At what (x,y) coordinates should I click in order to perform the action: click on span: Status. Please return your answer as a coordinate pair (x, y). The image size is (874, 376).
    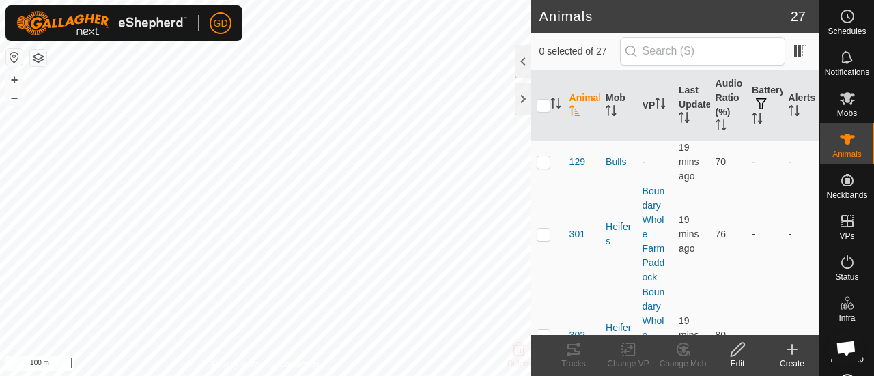
    Looking at the image, I should click on (847, 277).